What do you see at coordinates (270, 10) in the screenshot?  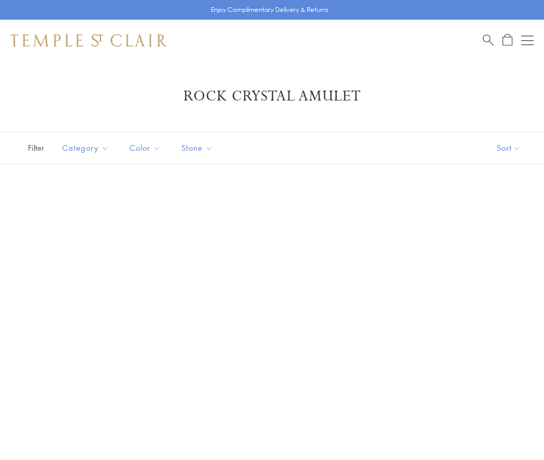 I see `p: Enjoy Complimentary Delivery & Returns` at bounding box center [270, 10].